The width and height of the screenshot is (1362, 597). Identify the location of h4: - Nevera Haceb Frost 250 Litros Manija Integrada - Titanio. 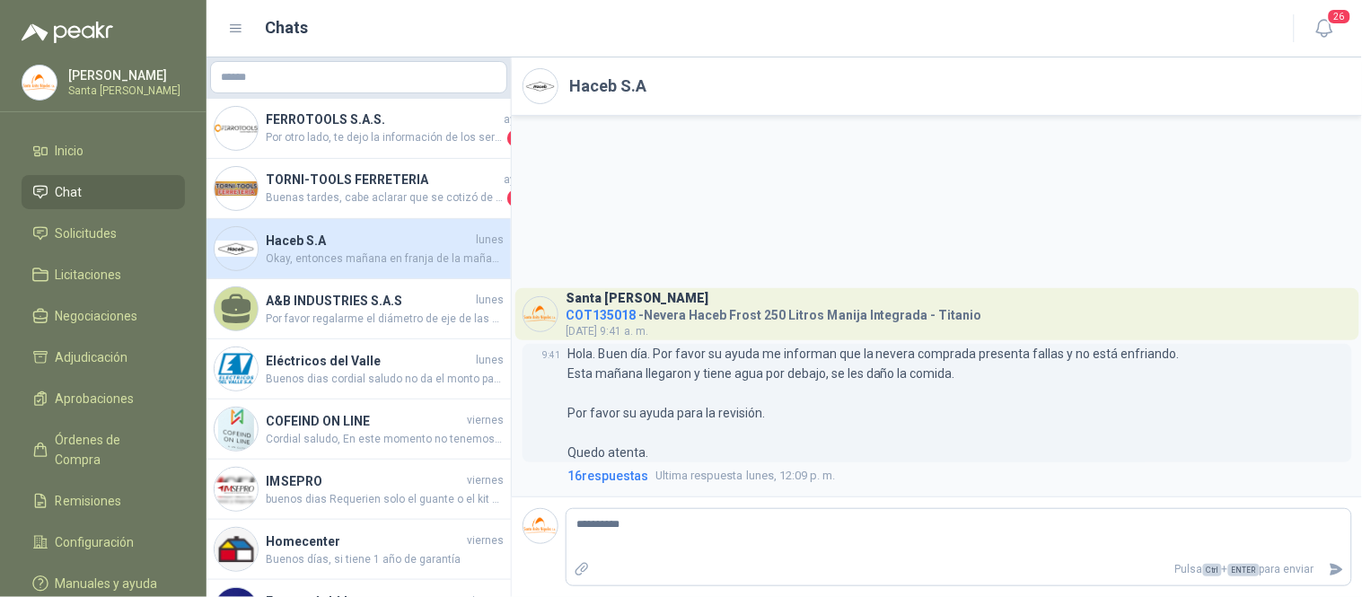
(774, 311).